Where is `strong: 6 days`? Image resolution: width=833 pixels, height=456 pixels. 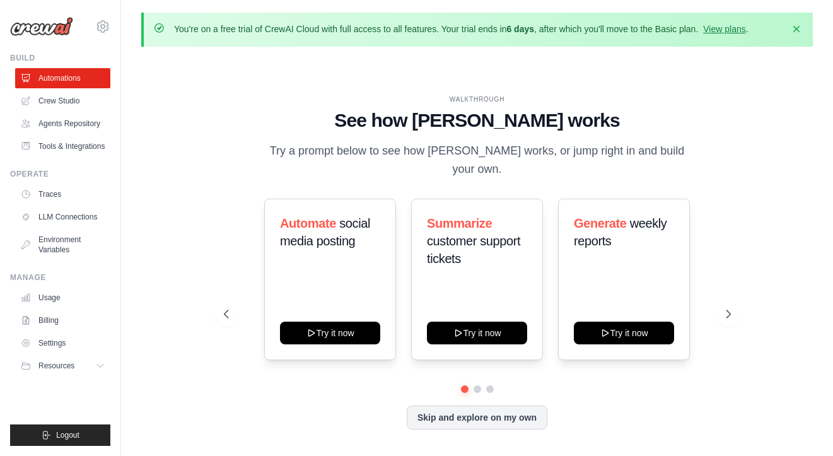
strong: 6 days is located at coordinates (520, 29).